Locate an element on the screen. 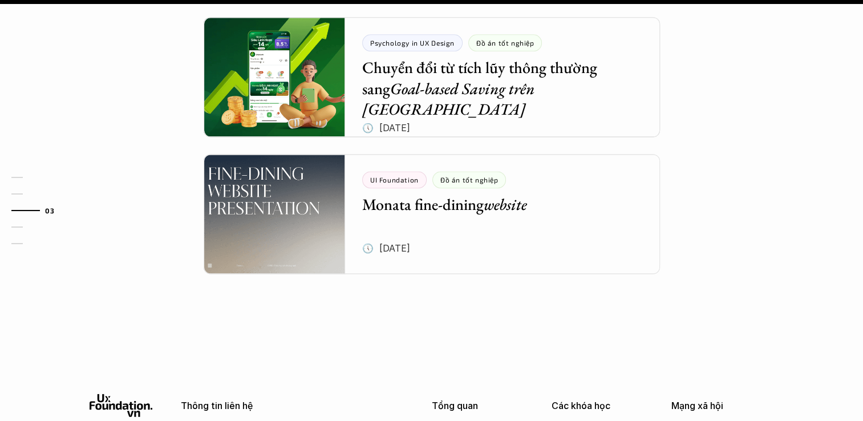 Image resolution: width=863 pixels, height=421 pixels. a: Psychology in UX DesignĐồ án tốt nghiệpChuyển đổi từ tích lũy thông thường sangGoal-based Saving ... is located at coordinates (432, 77).